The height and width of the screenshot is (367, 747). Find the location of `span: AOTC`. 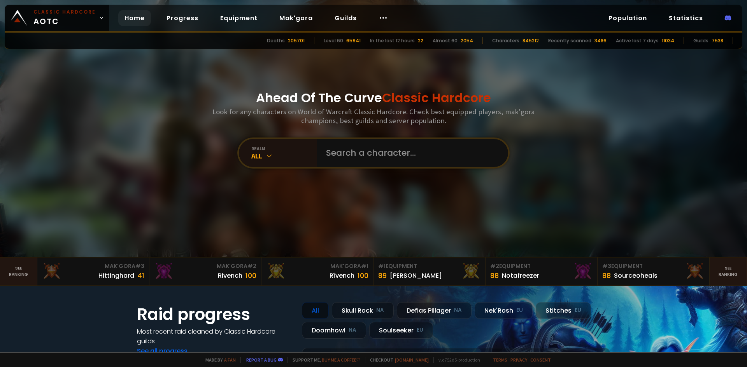

span: AOTC is located at coordinates (65, 18).